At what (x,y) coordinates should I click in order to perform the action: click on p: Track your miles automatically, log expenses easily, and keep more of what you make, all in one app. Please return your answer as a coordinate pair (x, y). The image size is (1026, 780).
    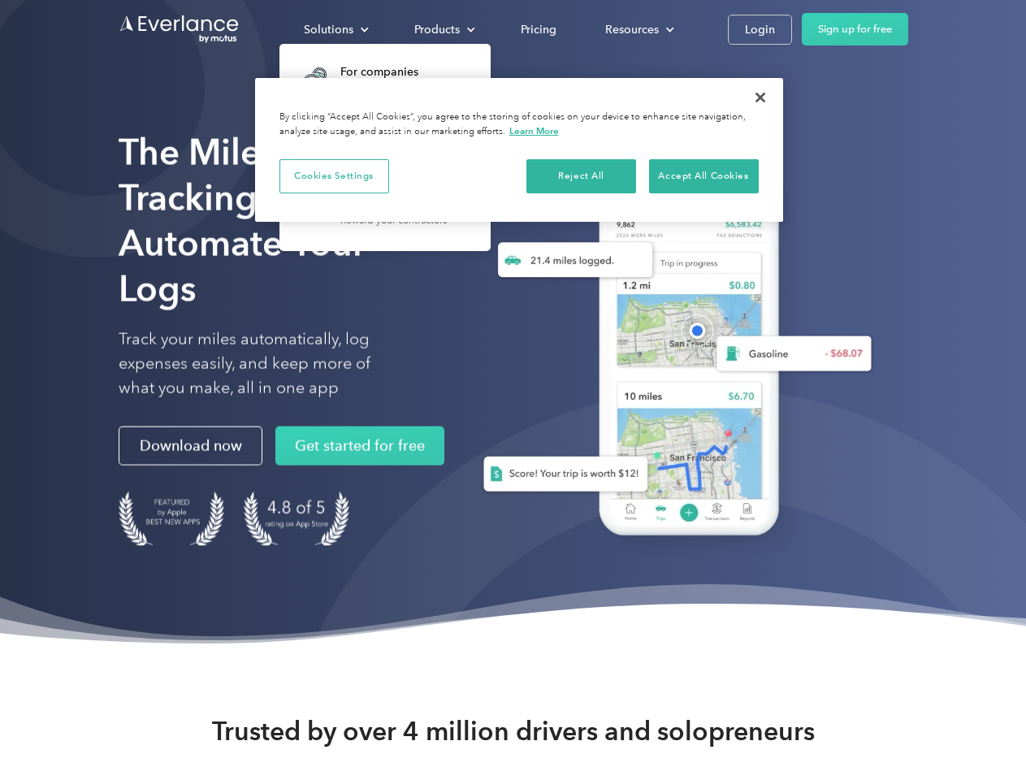
    Looking at the image, I should click on (263, 364).